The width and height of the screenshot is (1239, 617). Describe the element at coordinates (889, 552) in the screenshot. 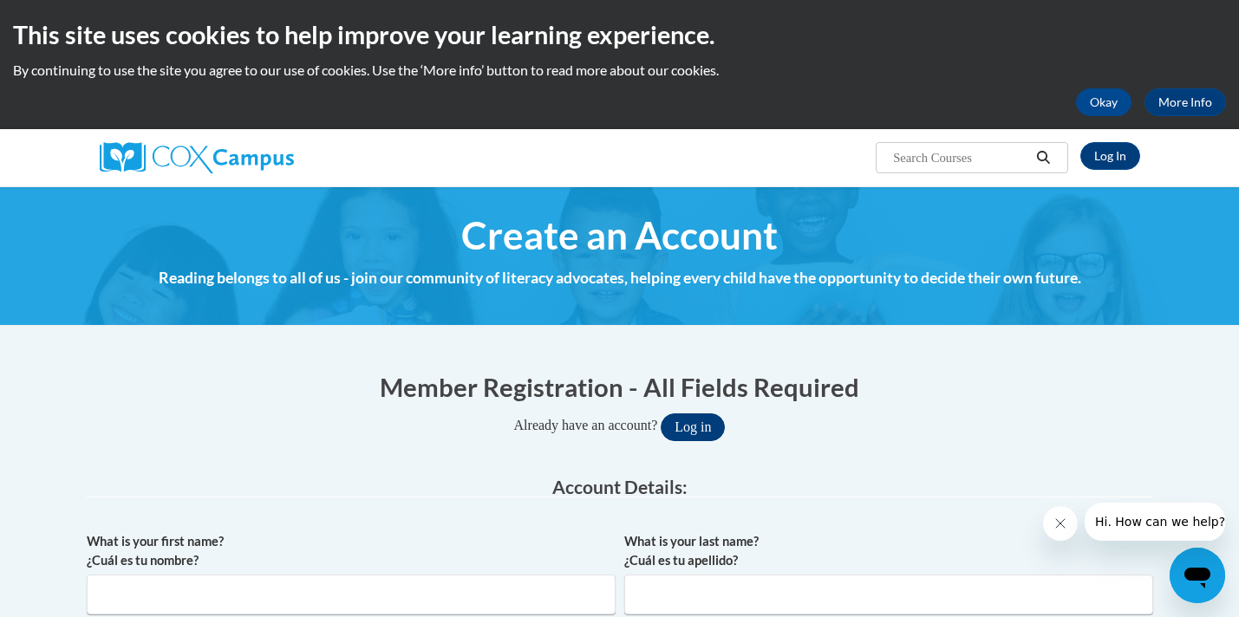

I see `label: What is your last name? ¿Cuál es tu apellido?` at that location.